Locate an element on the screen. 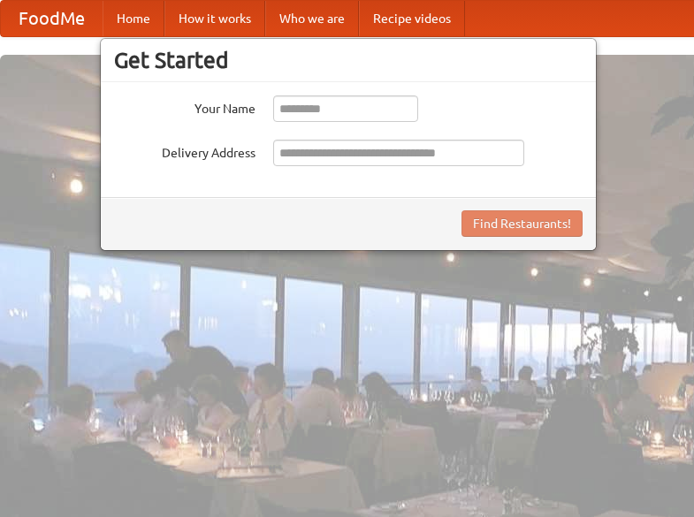 The height and width of the screenshot is (517, 694). a: How it works is located at coordinates (215, 19).